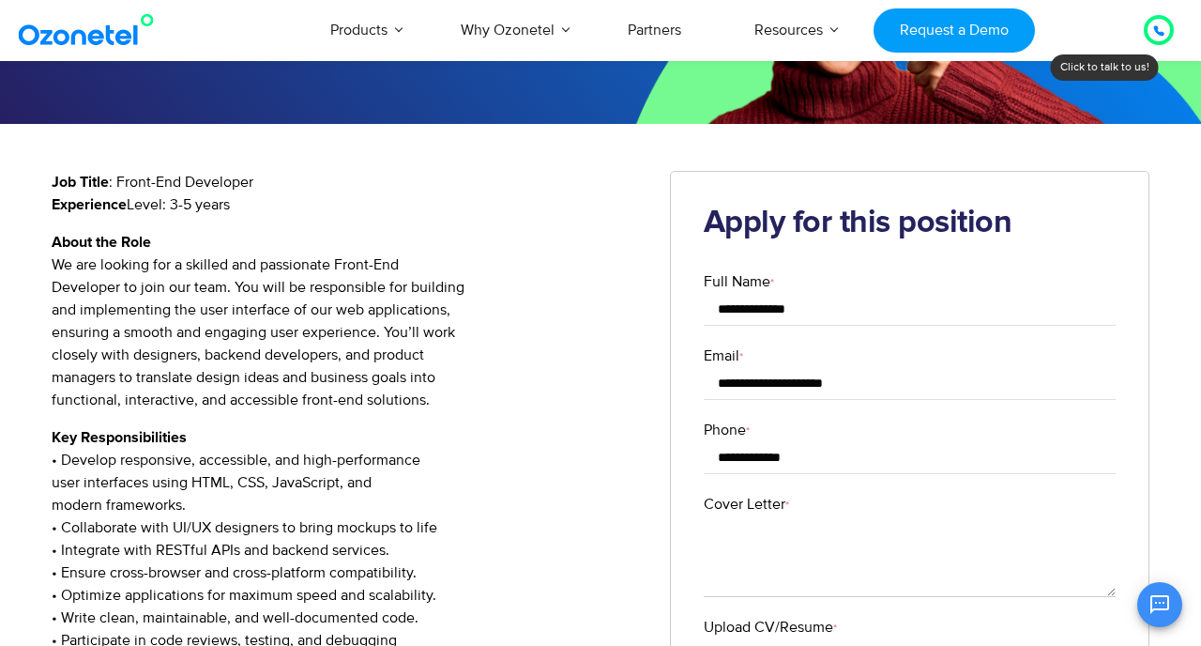  Describe the element at coordinates (910, 356) in the screenshot. I see `label: Email` at that location.